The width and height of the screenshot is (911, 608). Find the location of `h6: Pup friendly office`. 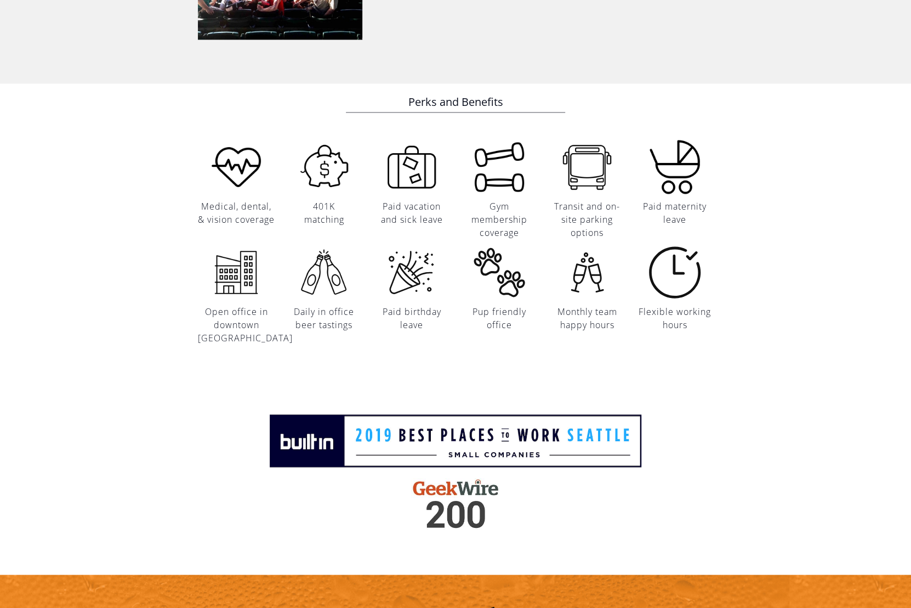

h6: Pup friendly office is located at coordinates (500, 317).